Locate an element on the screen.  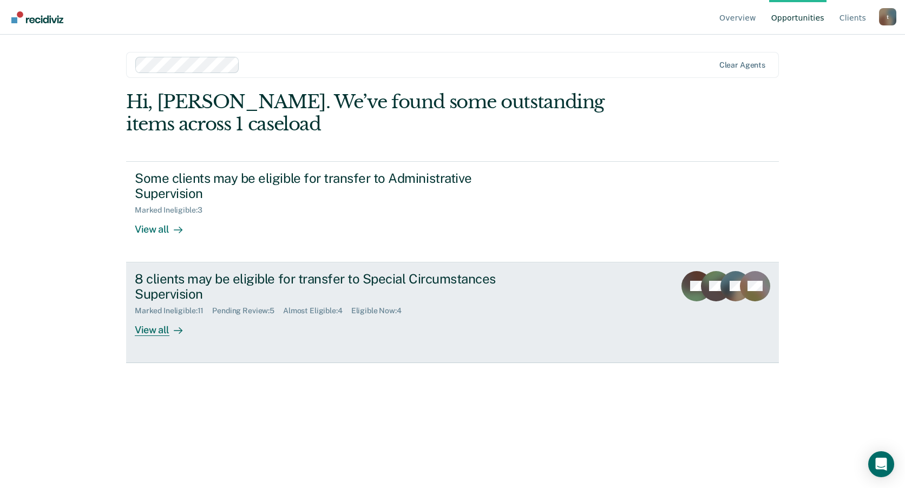
div: Some clients may be eligible for transfer to Administrative Supervision is located at coordinates (325, 186).